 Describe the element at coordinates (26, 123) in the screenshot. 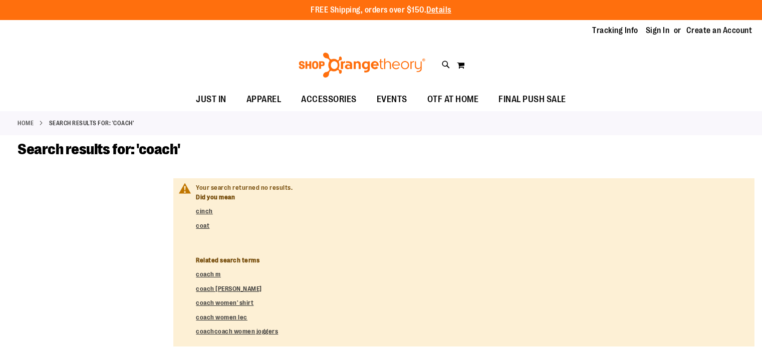

I see `a: Home` at that location.